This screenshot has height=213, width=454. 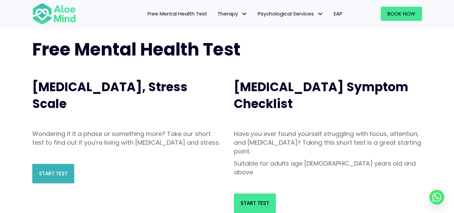 I want to click on a: Book Now, so click(x=402, y=14).